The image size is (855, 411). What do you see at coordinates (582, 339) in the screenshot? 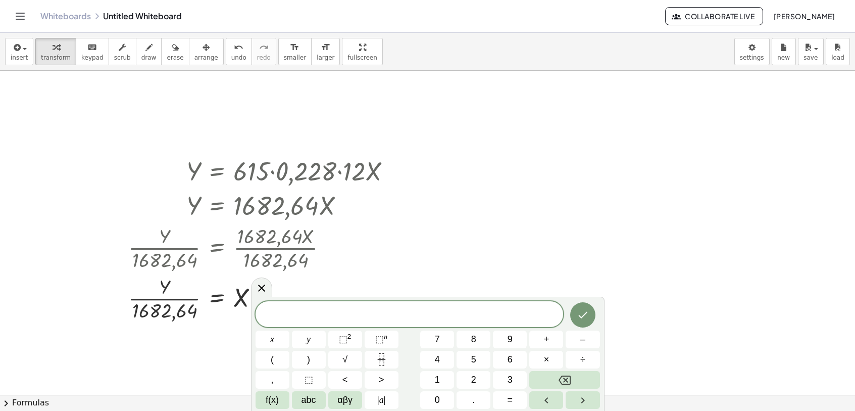
I see `button: Minus` at bounding box center [582, 339].